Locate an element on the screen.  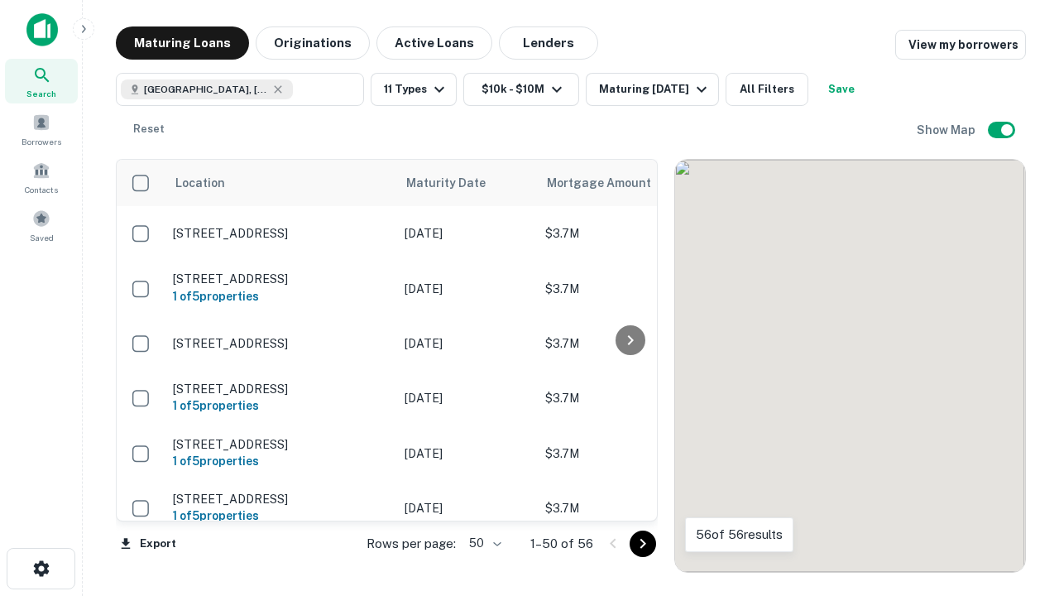
span: Location is located at coordinates (199, 183).